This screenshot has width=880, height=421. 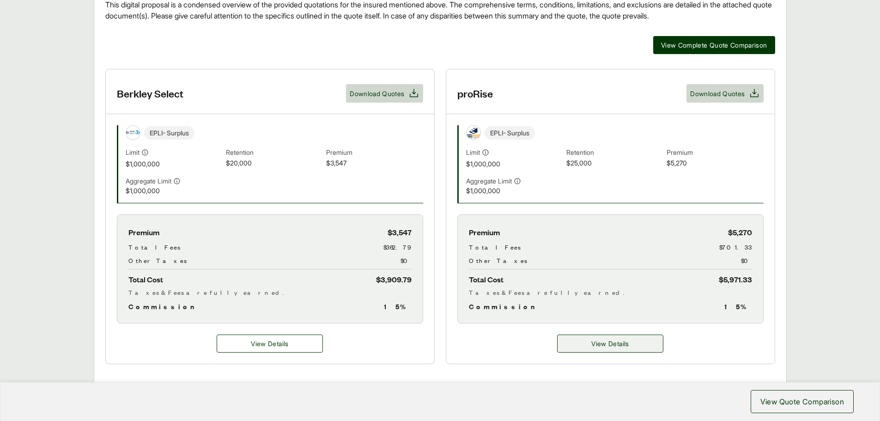 I want to click on span: $20,000, so click(x=274, y=163).